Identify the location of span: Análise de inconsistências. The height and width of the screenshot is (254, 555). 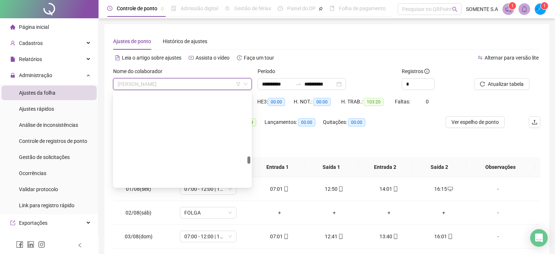
(49, 125).